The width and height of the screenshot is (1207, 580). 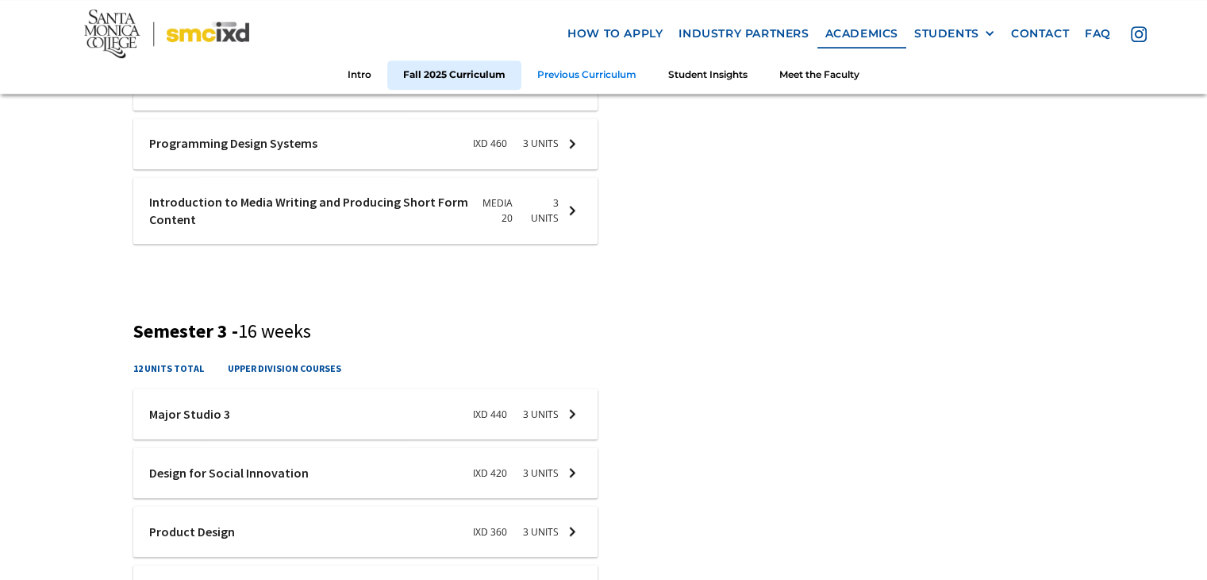 I want to click on img: icon - instagram, so click(x=1139, y=34).